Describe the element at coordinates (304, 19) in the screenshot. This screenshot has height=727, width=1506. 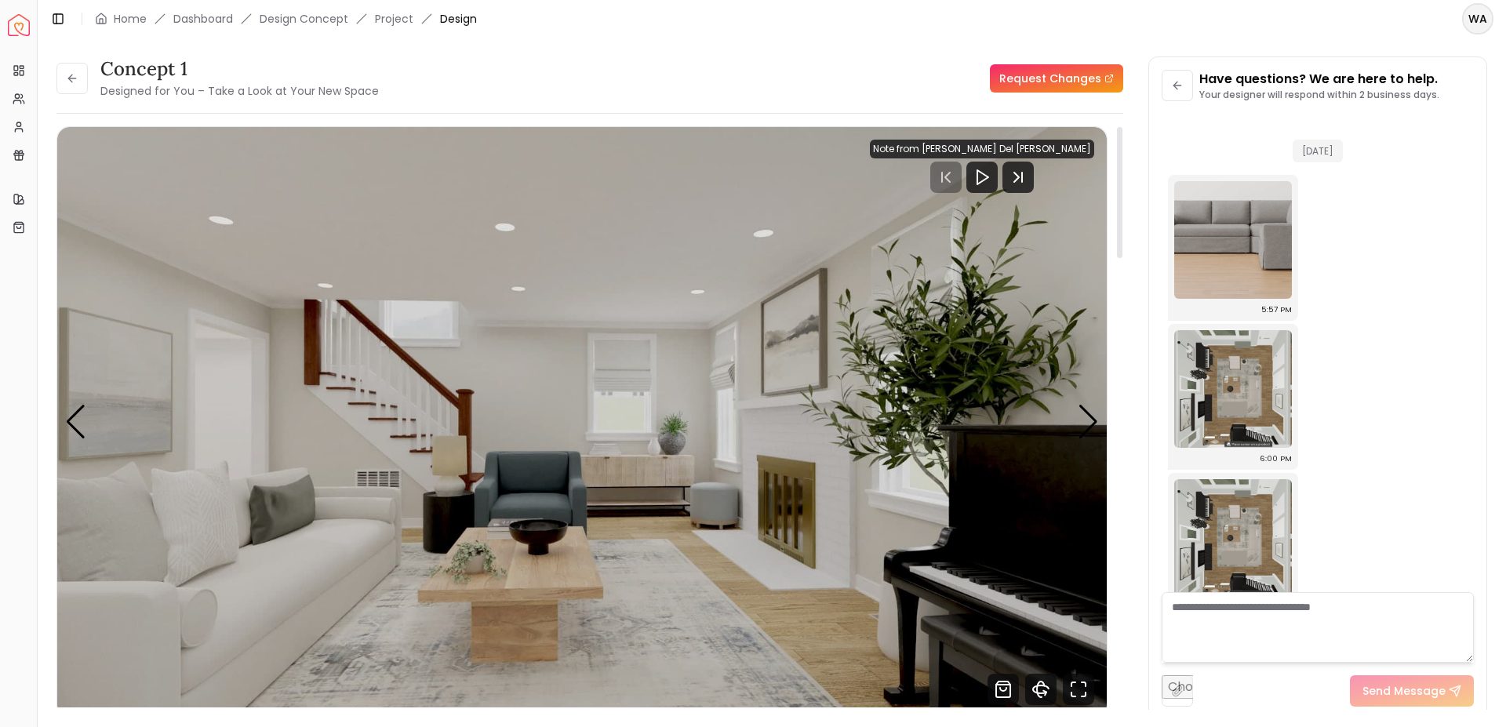
I see `li: Design Concept` at that location.